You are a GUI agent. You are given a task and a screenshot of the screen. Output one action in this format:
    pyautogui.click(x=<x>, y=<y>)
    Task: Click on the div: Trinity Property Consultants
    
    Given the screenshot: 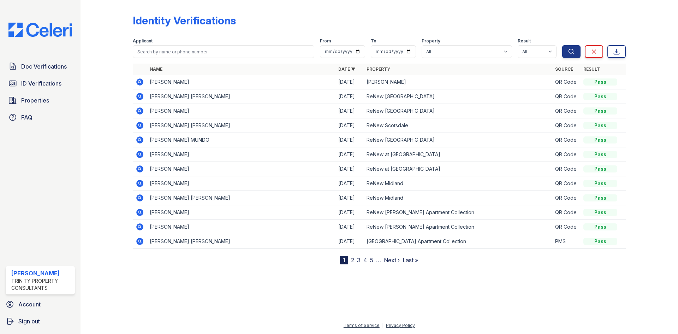 What is the action you would take?
    pyautogui.click(x=42, y=284)
    